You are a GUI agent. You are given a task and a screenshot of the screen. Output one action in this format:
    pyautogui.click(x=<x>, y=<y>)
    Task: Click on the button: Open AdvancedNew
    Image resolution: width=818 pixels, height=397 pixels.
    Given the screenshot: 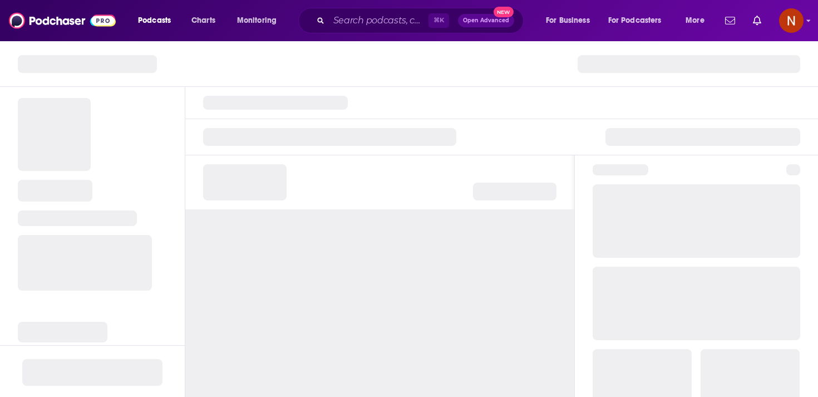 What is the action you would take?
    pyautogui.click(x=486, y=21)
    